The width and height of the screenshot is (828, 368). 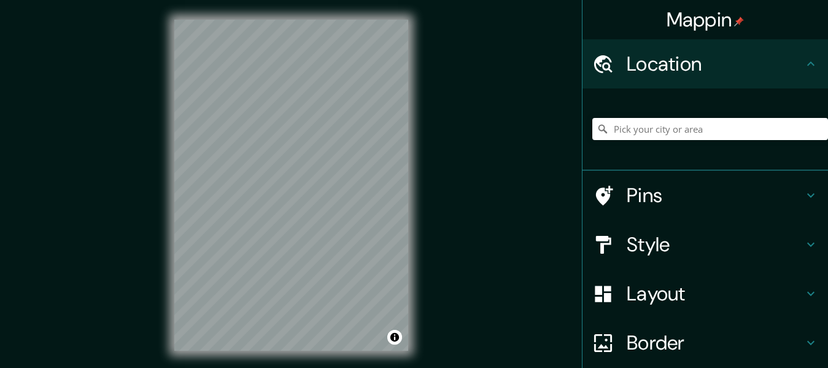 I want to click on h4: Style, so click(x=715, y=244).